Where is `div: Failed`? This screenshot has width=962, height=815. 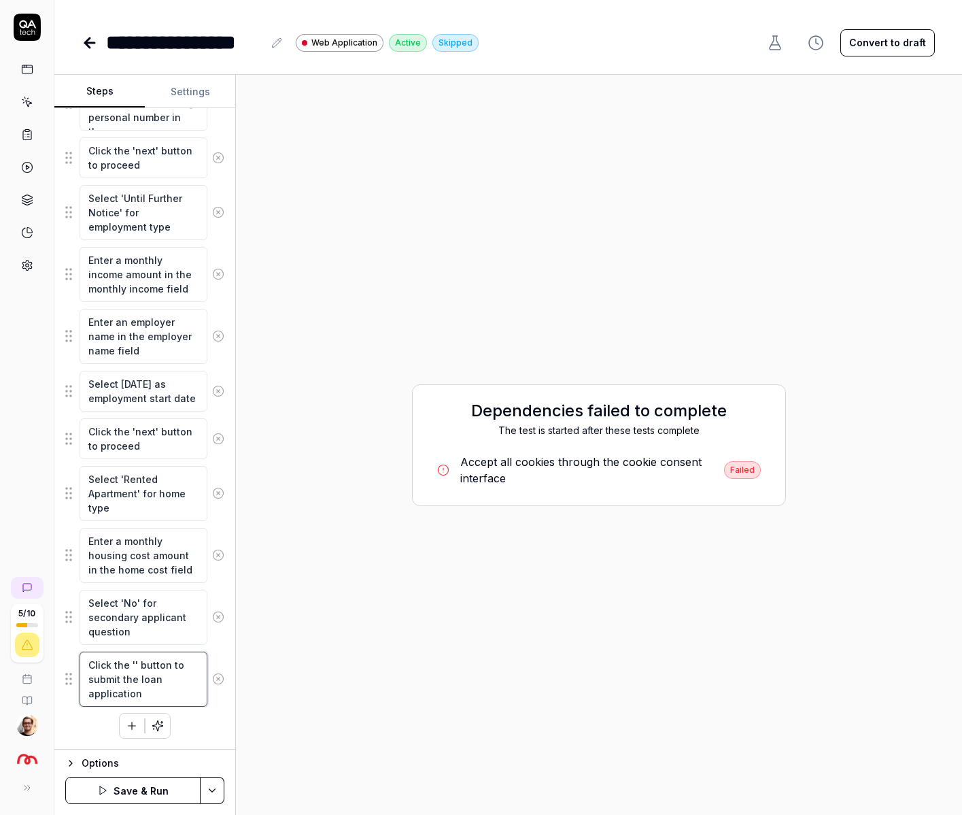
div: Failed is located at coordinates (742, 470).